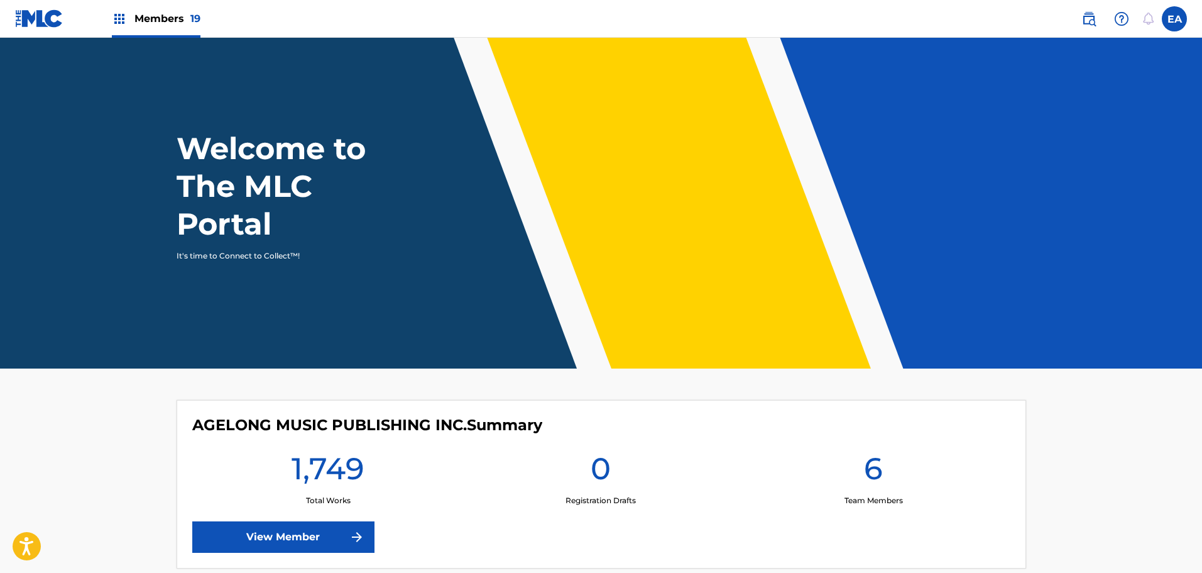  I want to click on span: 19, so click(195, 18).